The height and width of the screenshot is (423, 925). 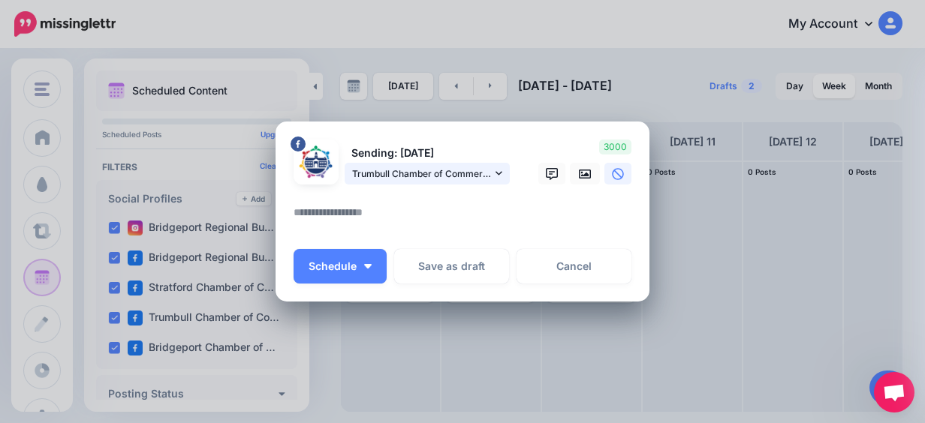 What do you see at coordinates (427, 173) in the screenshot?
I see `a: Trumbull Chamber of Commerce page` at bounding box center [427, 173].